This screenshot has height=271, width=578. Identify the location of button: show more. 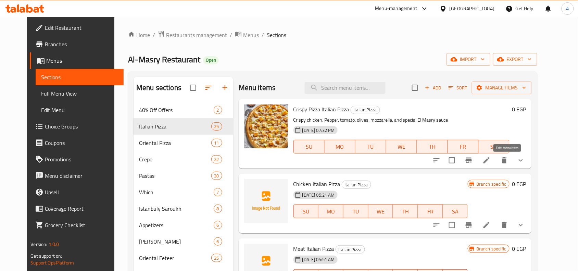
(521, 160).